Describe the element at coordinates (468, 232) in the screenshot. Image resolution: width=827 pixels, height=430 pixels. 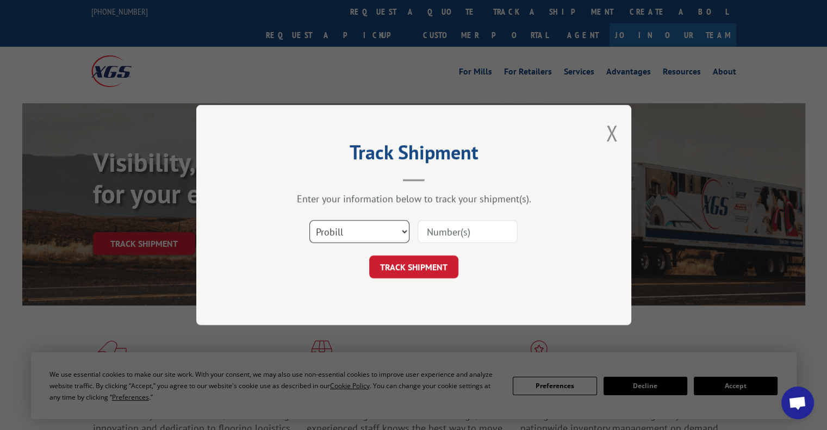
I see `input: Number(s)` at that location.